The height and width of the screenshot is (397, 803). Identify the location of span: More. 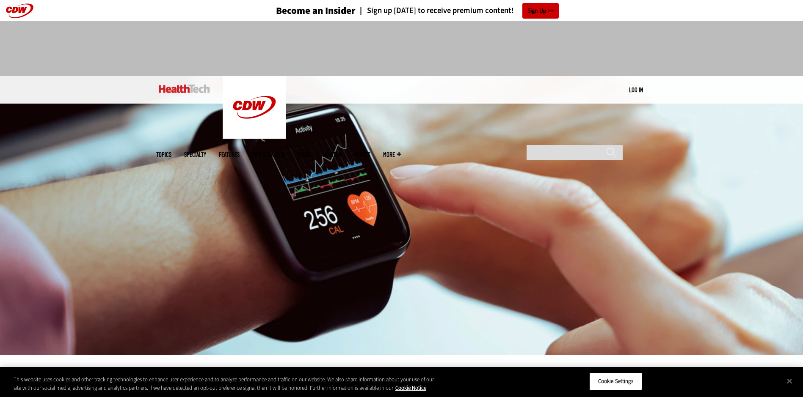
(392, 154).